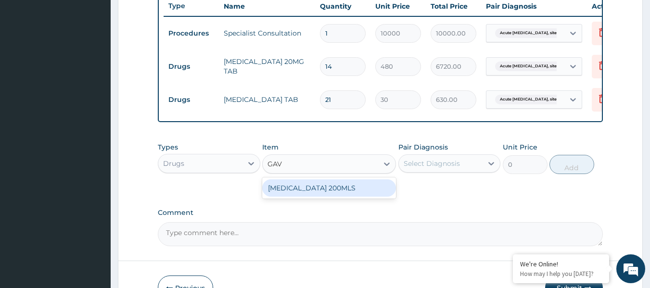 The width and height of the screenshot is (650, 288). Describe the element at coordinates (381, 213) in the screenshot. I see `label: Comment` at that location.